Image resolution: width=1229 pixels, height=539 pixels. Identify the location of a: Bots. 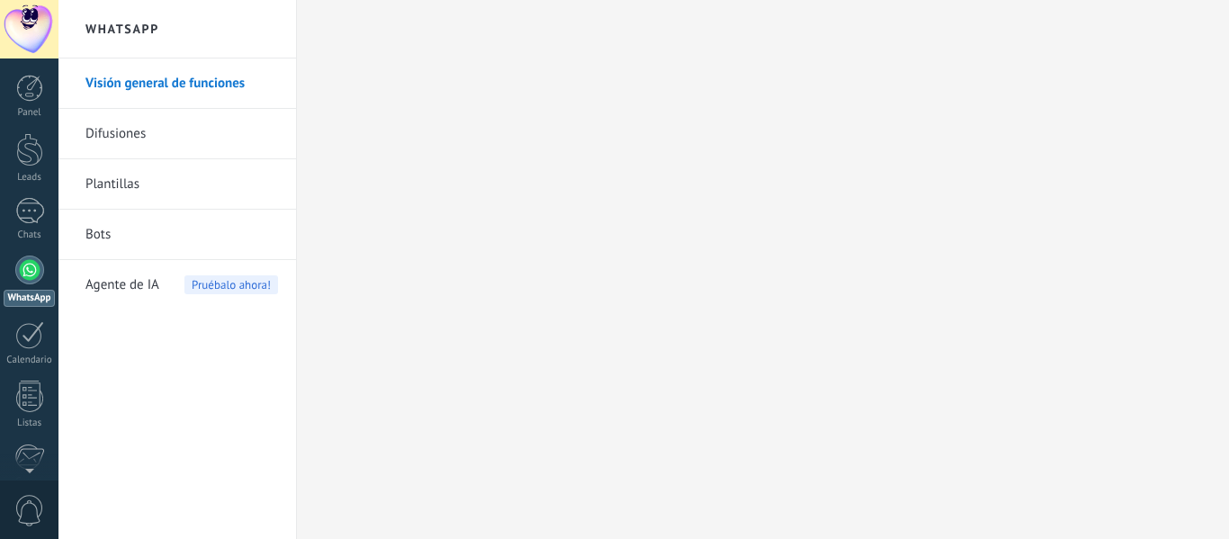
(182, 235).